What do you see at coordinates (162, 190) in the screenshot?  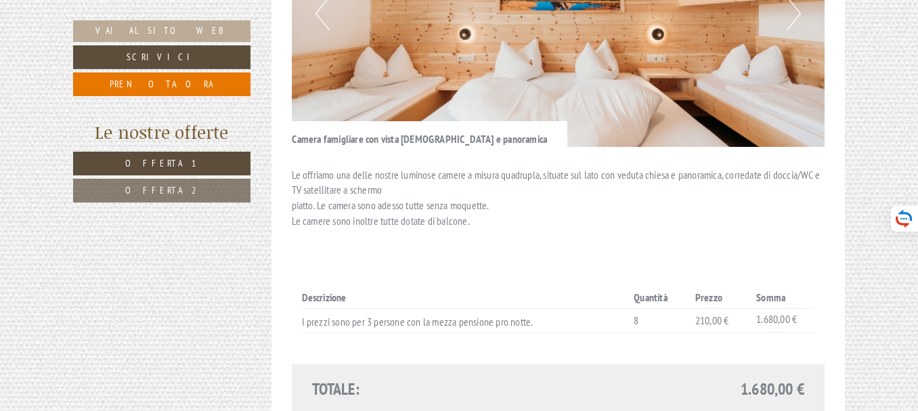 I see `span: Offerta 2` at bounding box center [162, 190].